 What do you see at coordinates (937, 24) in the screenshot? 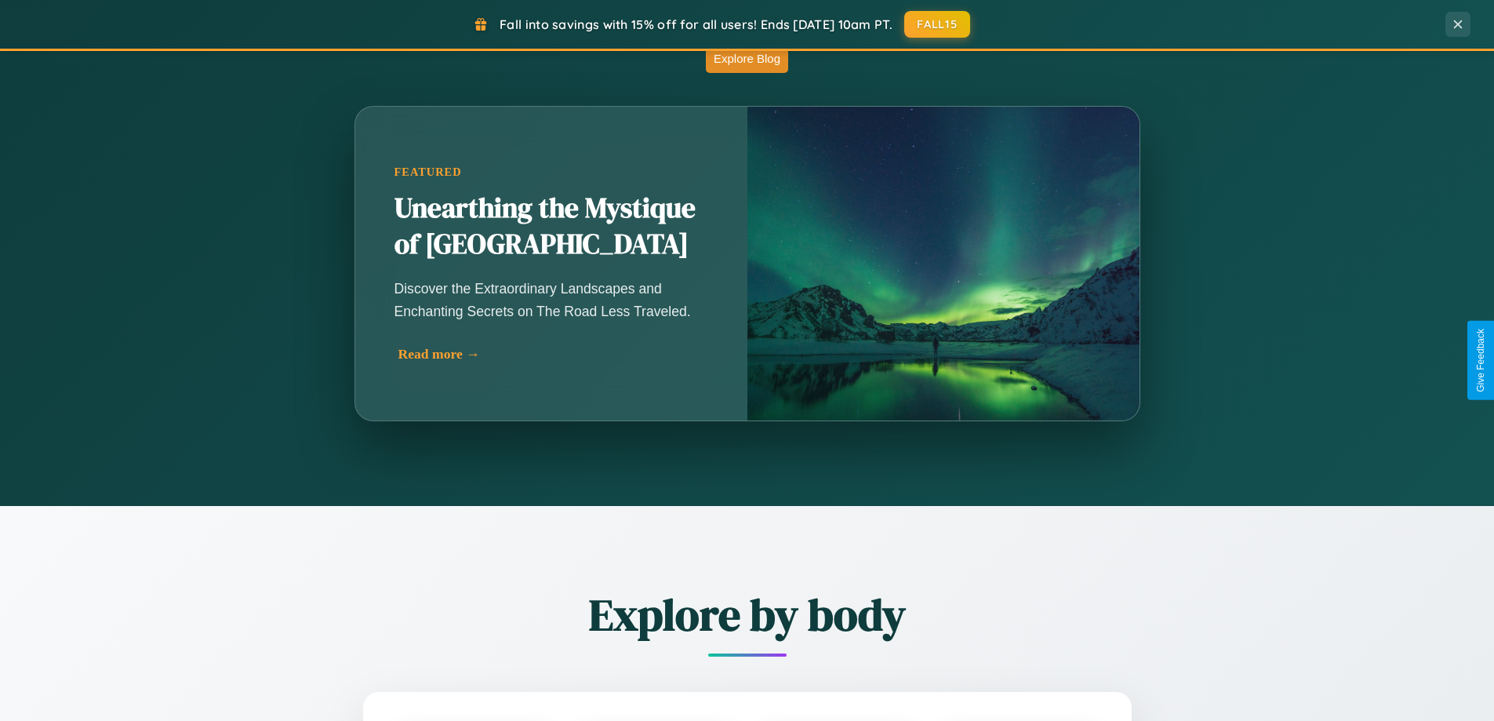
I see `button: FALL15` at bounding box center [937, 24].